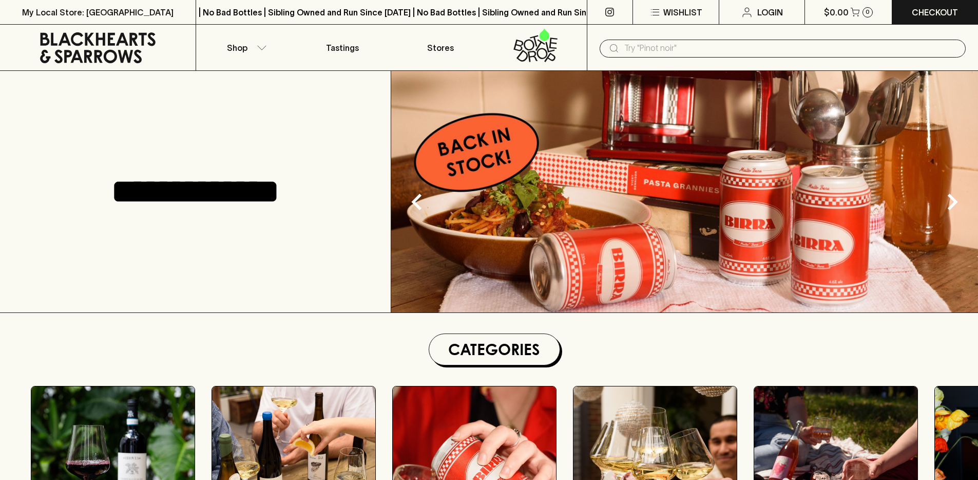 This screenshot has width=978, height=480. Describe the element at coordinates (494, 349) in the screenshot. I see `h1: Categories` at that location.